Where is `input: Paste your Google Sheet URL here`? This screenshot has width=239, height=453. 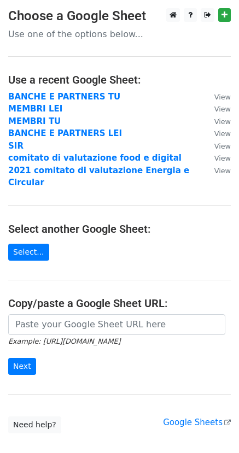 input: Paste your Google Sheet URL here is located at coordinates (116, 325).